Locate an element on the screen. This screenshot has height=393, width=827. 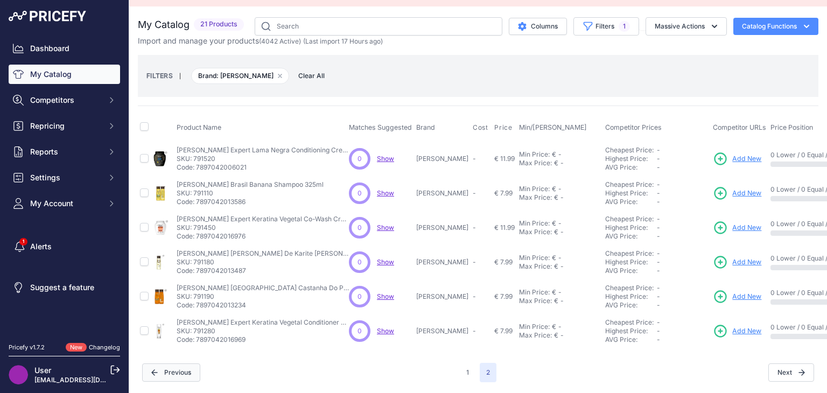
button: Filters1 is located at coordinates (607, 26).